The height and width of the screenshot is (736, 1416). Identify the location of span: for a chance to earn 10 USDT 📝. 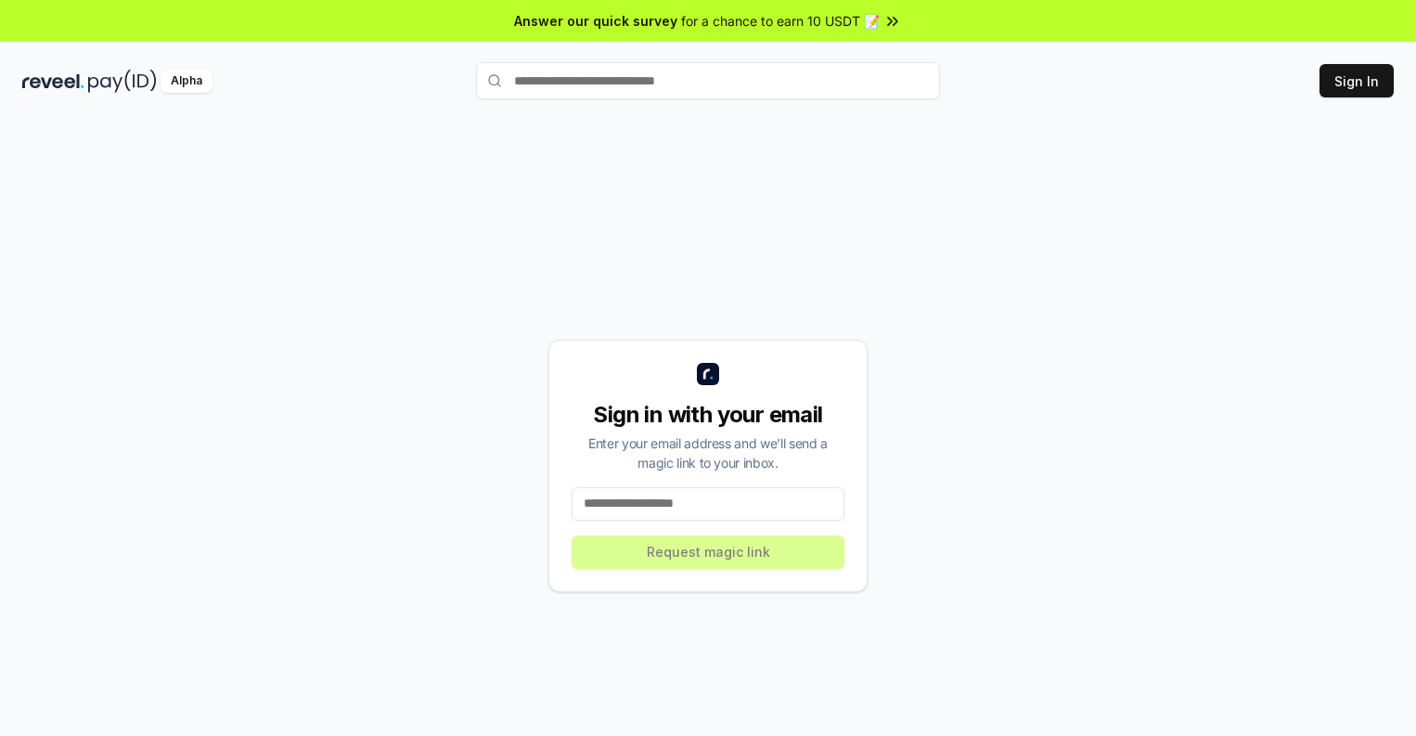
(780, 20).